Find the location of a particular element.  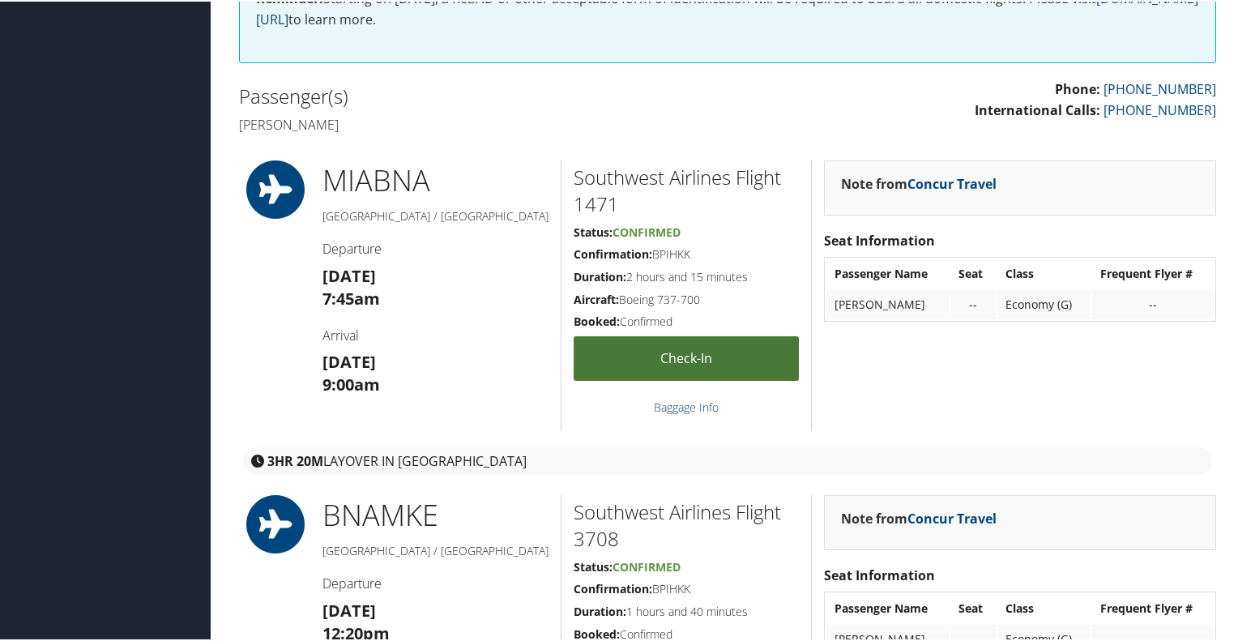

strong: 3HR 20M is located at coordinates (295, 459).